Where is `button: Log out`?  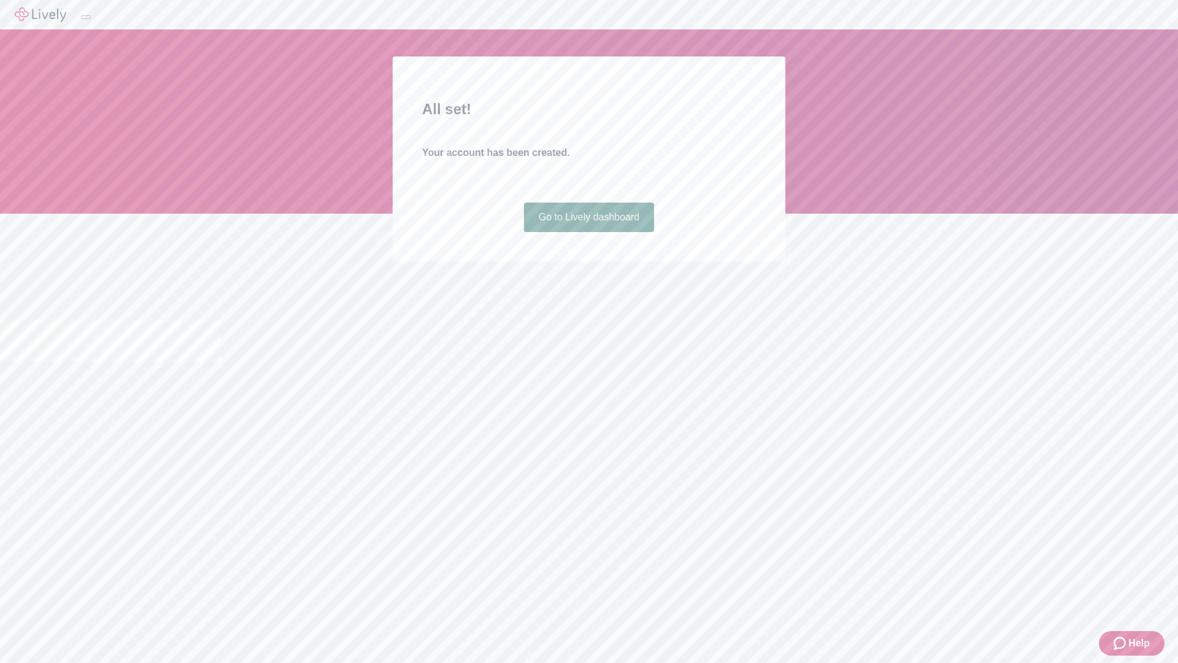 button: Log out is located at coordinates (86, 17).